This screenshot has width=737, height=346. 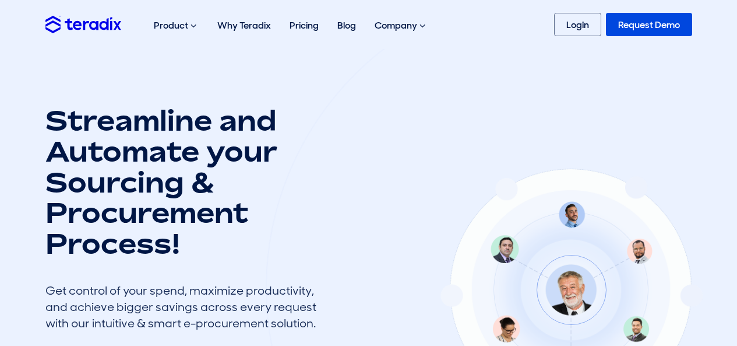 I want to click on h1: Streamline and Automate your Sourcing & Procurement Process!, so click(x=185, y=182).